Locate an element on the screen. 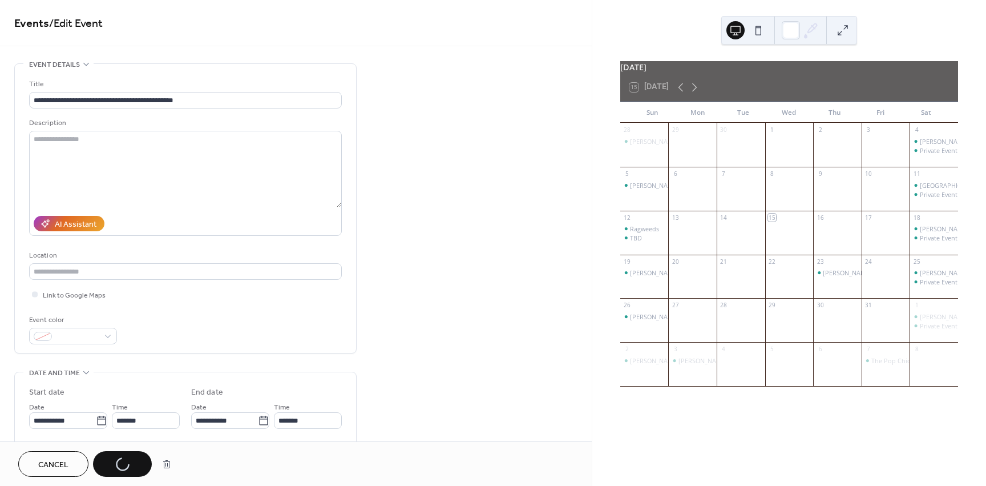 The height and width of the screenshot is (486, 986). div: 24 is located at coordinates (869, 261).